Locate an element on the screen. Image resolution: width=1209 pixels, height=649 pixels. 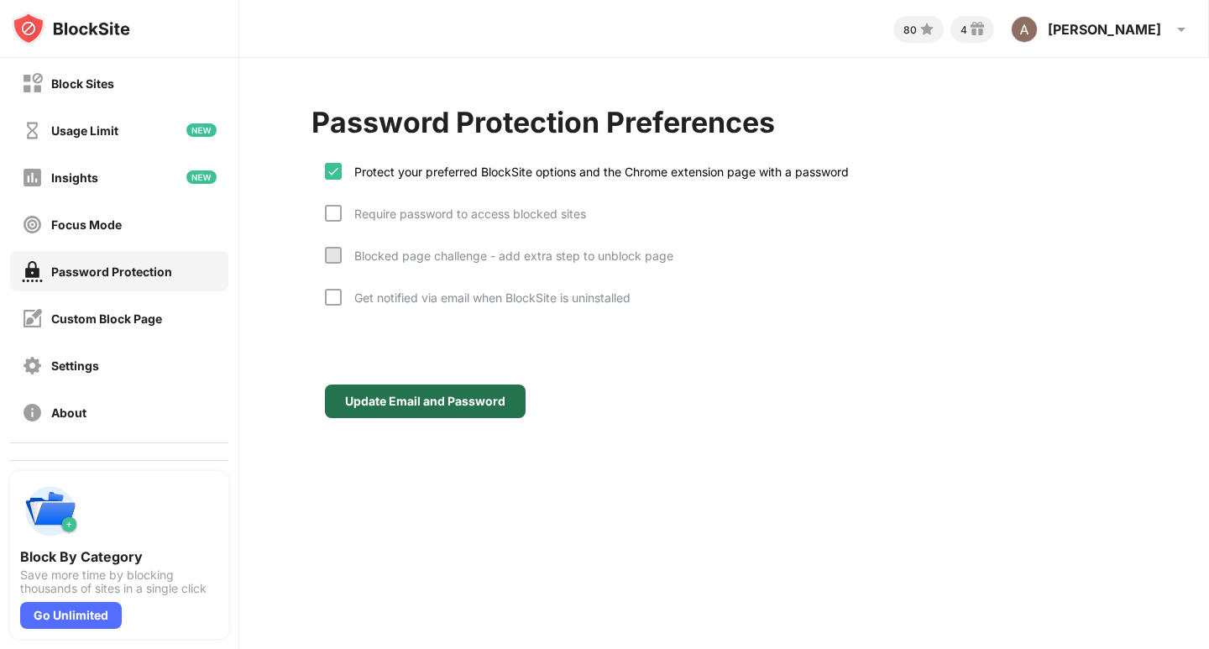
img: password-protection-on.svg is located at coordinates (32, 271).